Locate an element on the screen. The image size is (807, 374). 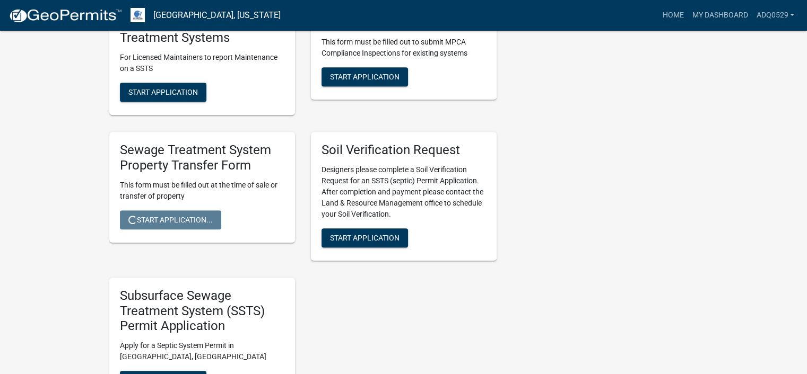
a: My Dashboard is located at coordinates (719, 15).